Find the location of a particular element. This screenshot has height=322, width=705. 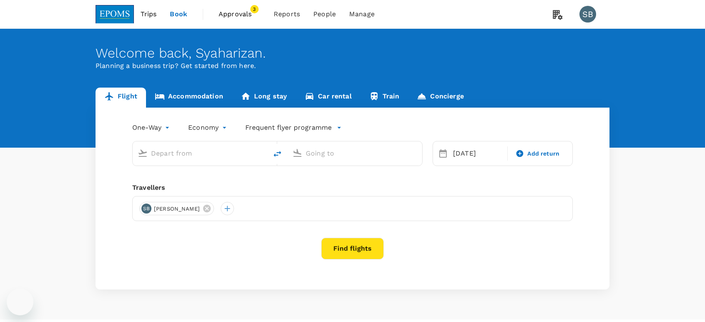

a: Car rental is located at coordinates (328, 98).